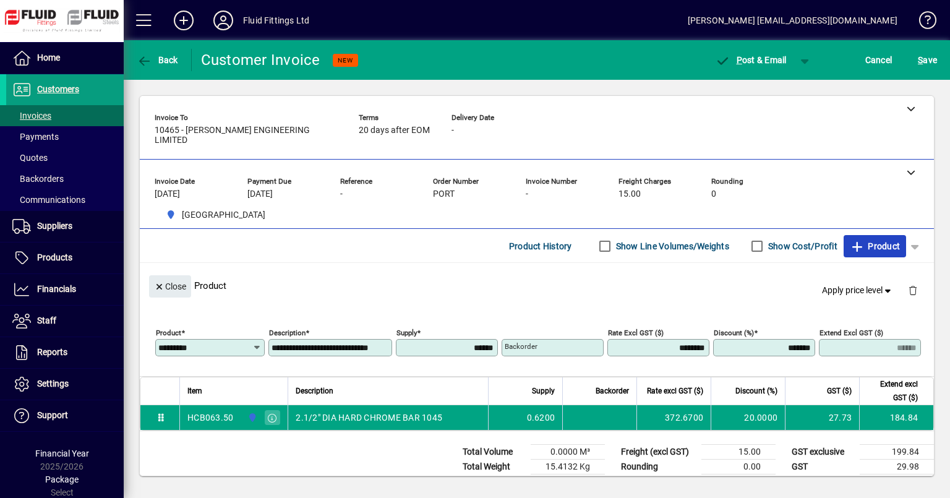 This screenshot has width=950, height=498. I want to click on app-page-header-button: Close, so click(170, 286).